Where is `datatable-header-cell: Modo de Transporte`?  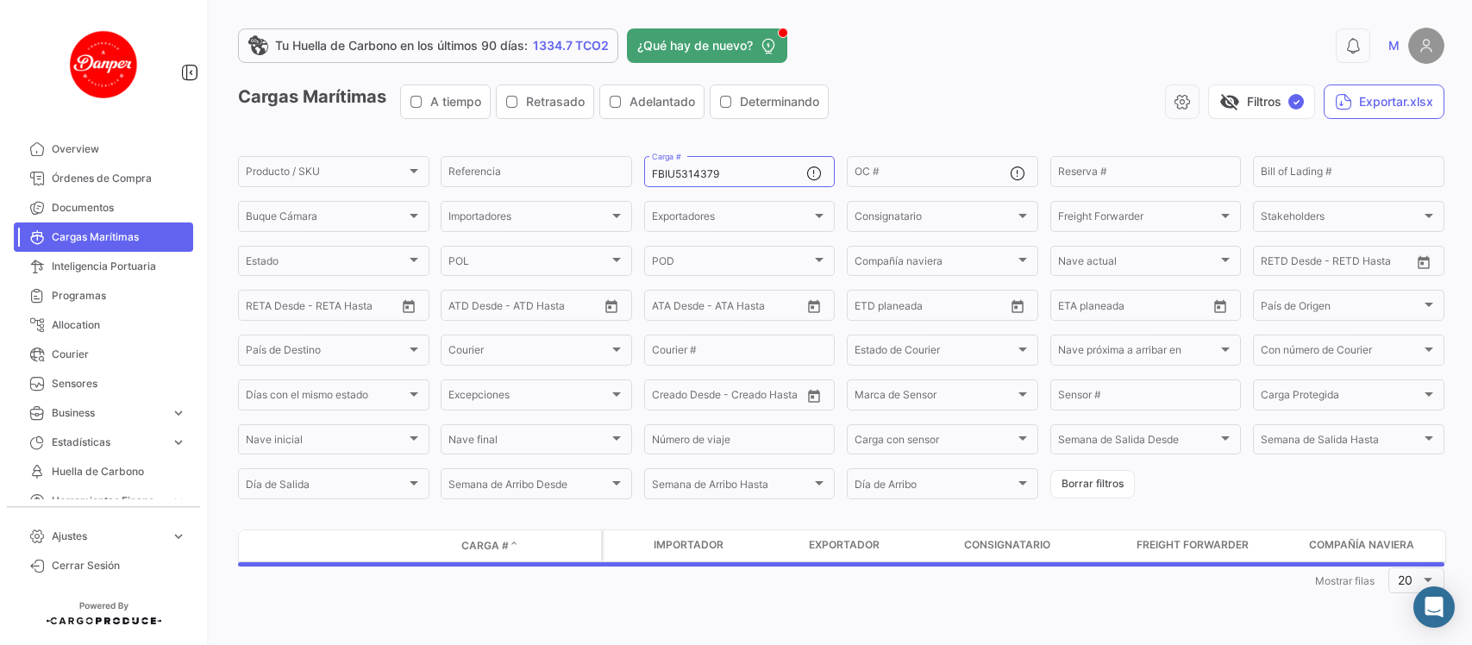
datatable-header-cell: Modo de Transporte is located at coordinates (295, 546).